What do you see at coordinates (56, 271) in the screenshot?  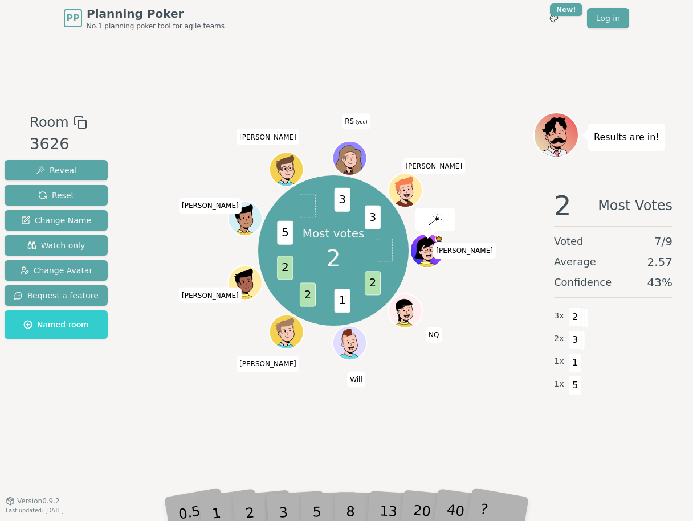 I see `button: Change Avatar` at bounding box center [56, 271].